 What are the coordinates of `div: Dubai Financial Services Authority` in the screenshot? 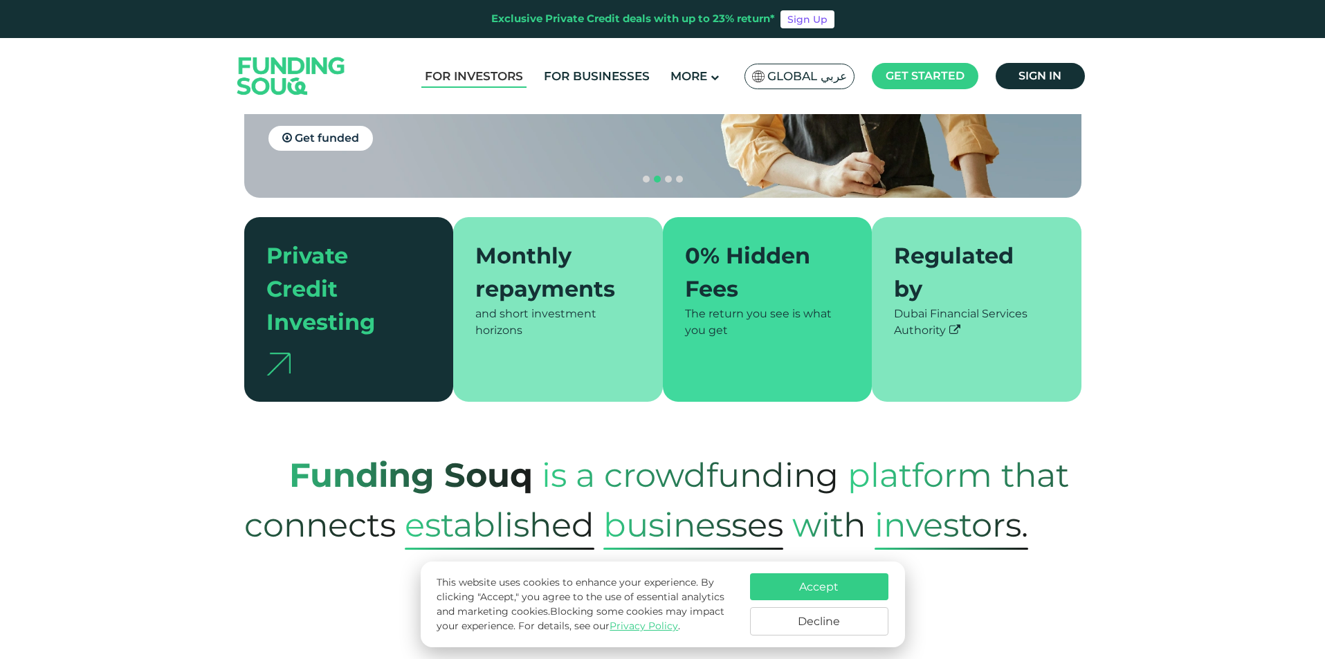 It's located at (976, 322).